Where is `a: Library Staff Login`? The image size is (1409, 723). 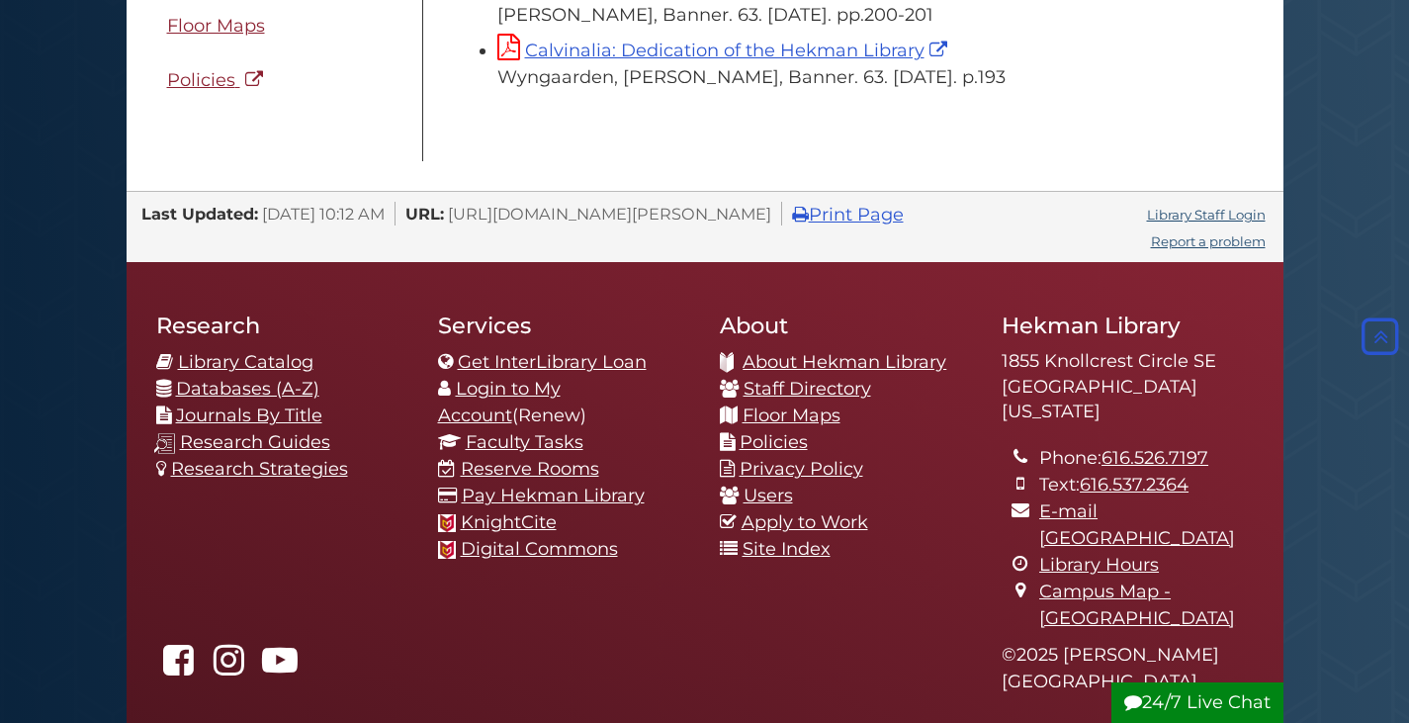
a: Library Staff Login is located at coordinates (1207, 215).